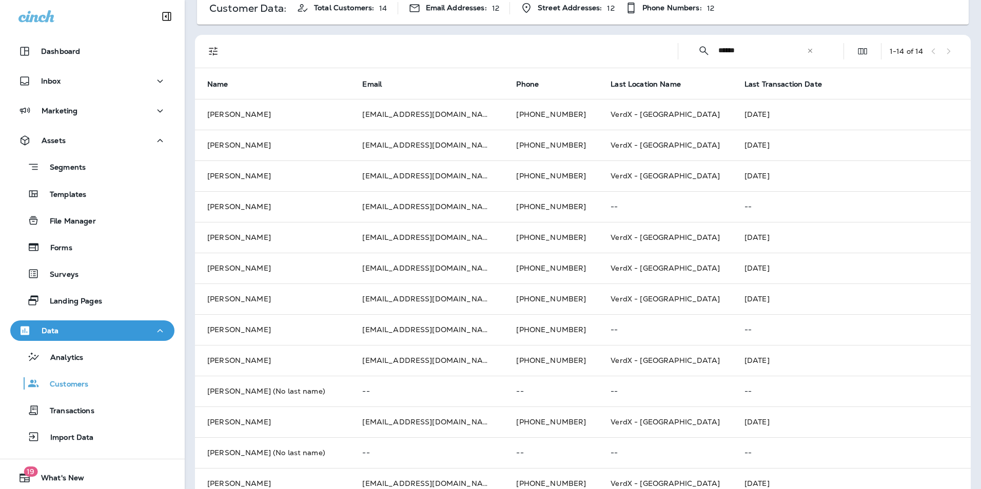 This screenshot has width=981, height=489. I want to click on span: Total Customers:, so click(344, 8).